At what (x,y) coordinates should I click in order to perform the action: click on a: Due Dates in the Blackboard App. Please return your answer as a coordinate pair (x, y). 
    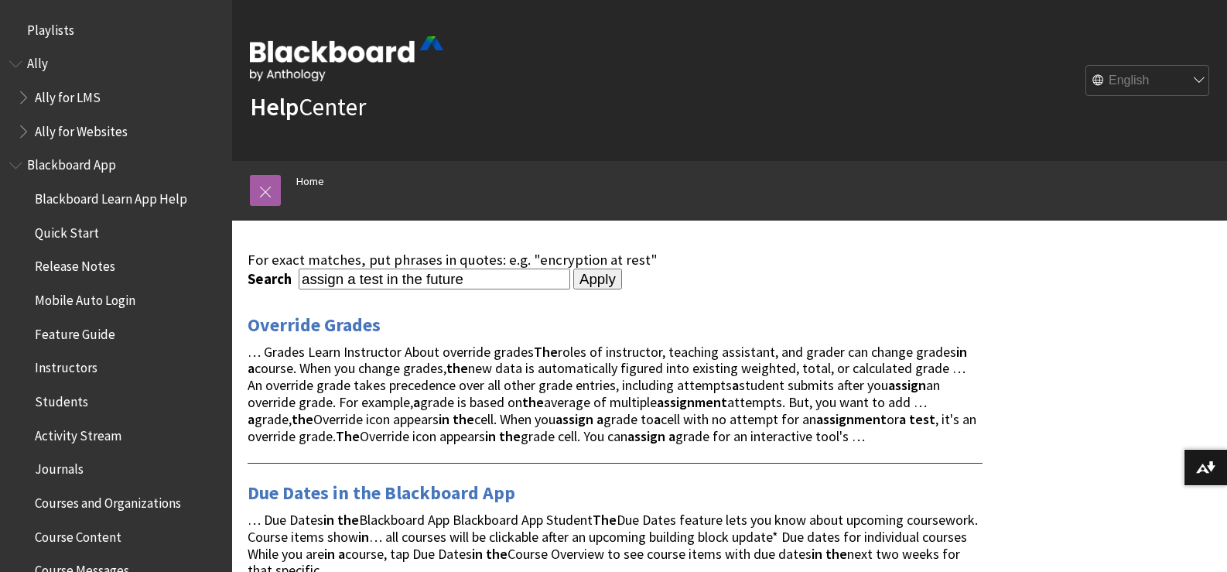
    Looking at the image, I should click on (381, 493).